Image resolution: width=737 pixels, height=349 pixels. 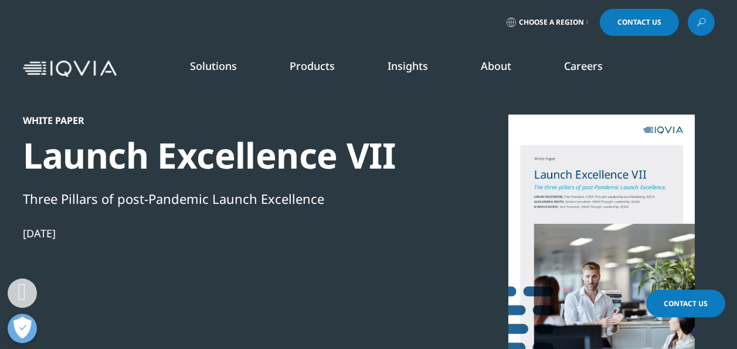 What do you see at coordinates (224, 198) in the screenshot?
I see `div: Three Pillars of post-Pandemic Launch Excellence` at bounding box center [224, 198].